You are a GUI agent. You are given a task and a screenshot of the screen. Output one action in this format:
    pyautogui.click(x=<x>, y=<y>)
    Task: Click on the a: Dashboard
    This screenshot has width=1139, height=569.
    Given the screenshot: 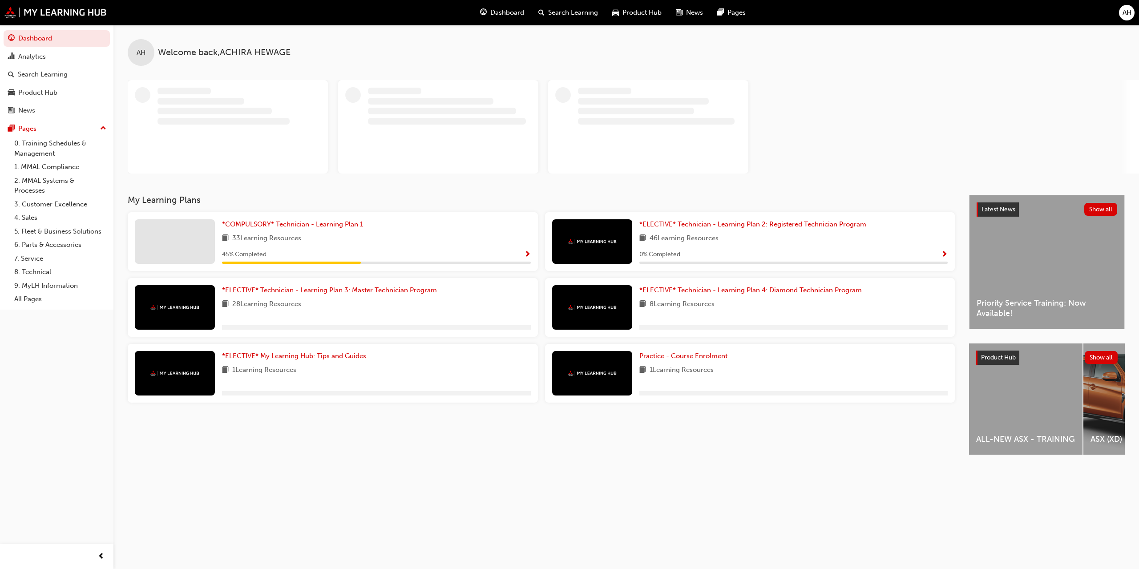 What is the action you would take?
    pyautogui.click(x=56, y=38)
    